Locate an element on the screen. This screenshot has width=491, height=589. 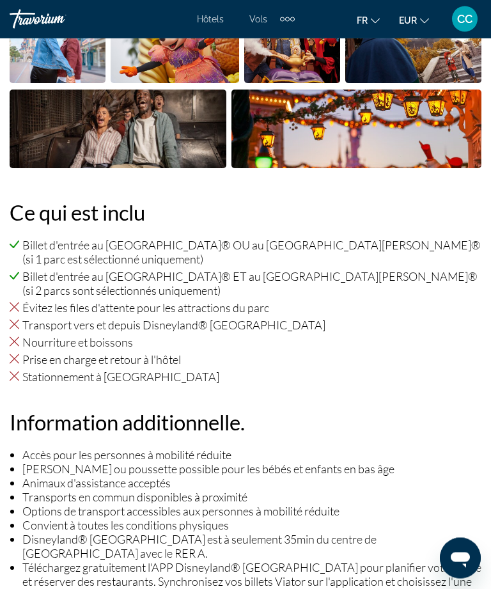
span: fr is located at coordinates (362, 20).